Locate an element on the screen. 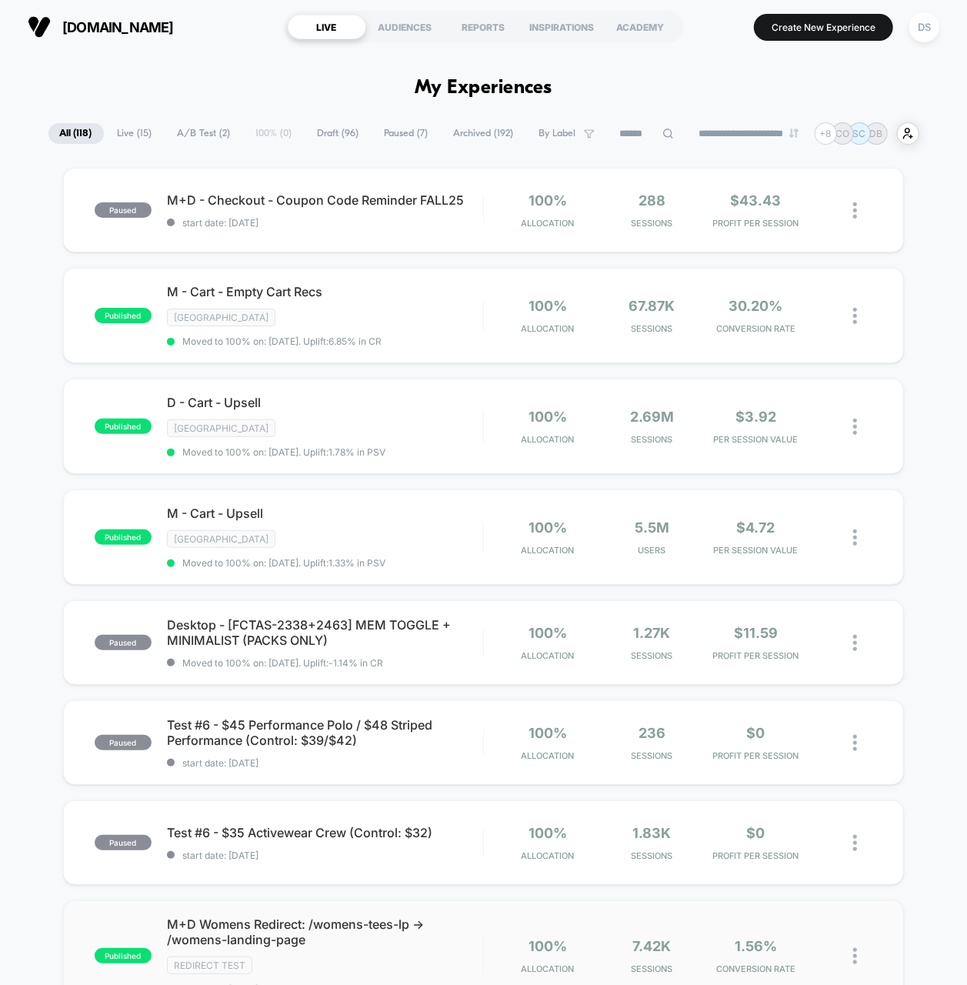 This screenshot has height=985, width=967. p: SC is located at coordinates (859, 133).